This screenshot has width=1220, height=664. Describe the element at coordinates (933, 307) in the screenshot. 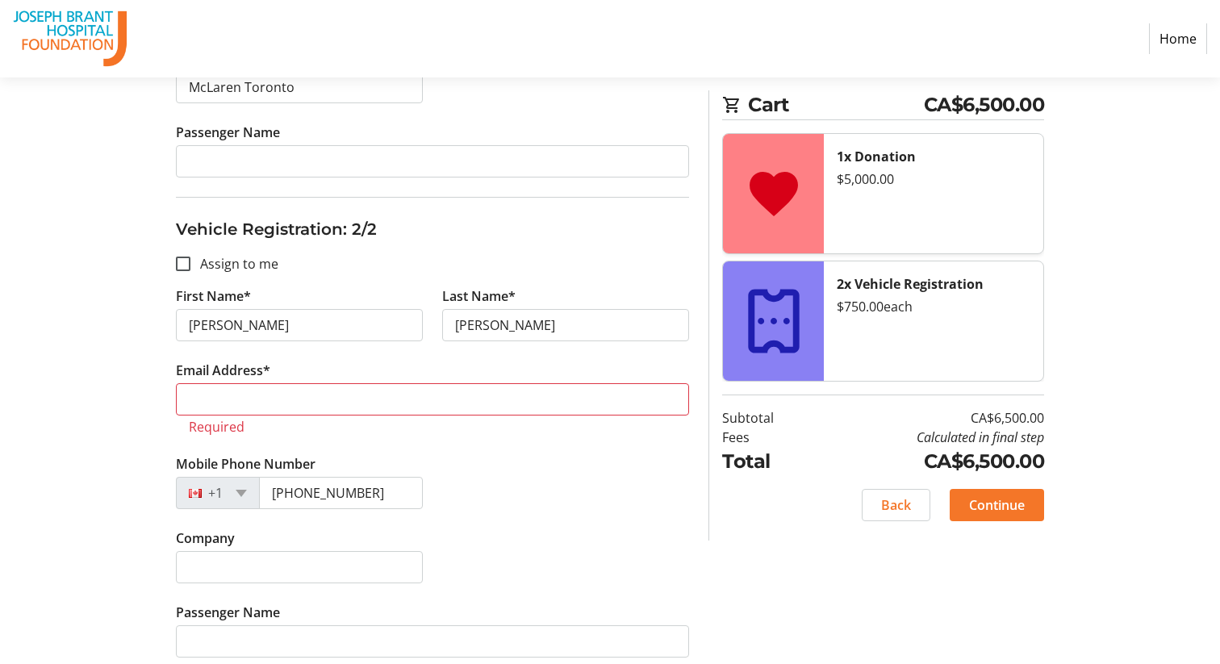

I see `div: $750.00 each` at that location.